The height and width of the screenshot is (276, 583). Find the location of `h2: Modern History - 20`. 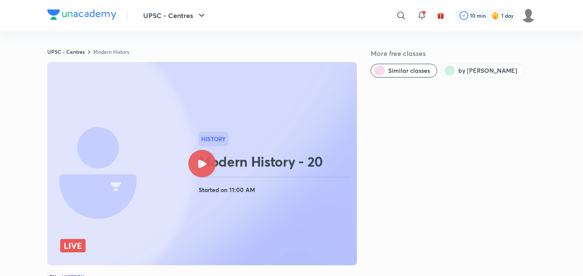

h2: Modern History - 20 is located at coordinates (276, 161).